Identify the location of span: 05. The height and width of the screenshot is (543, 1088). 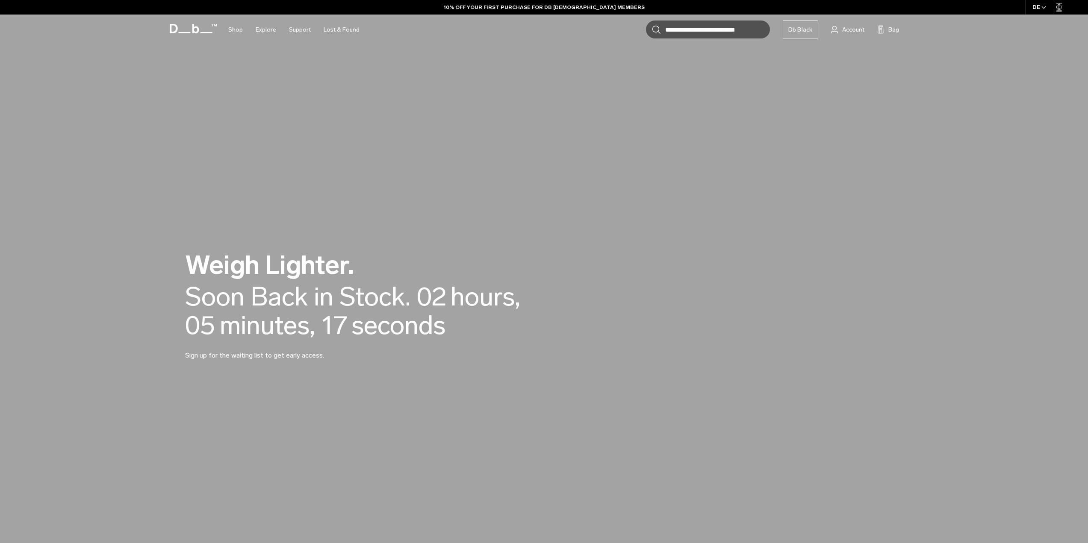
(200, 325).